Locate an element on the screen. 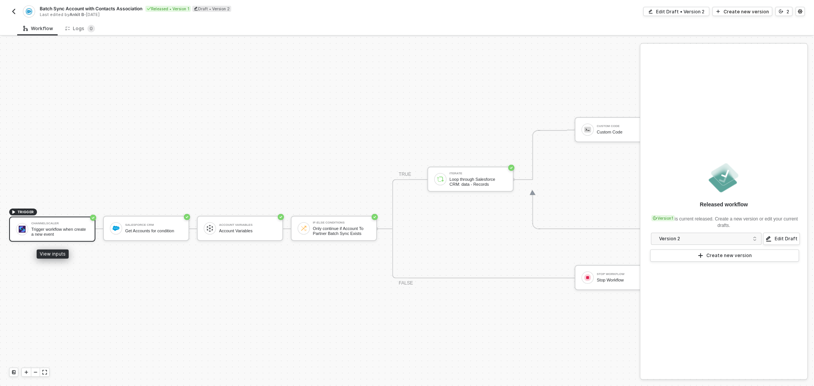  div: Workflow is located at coordinates (38, 29).